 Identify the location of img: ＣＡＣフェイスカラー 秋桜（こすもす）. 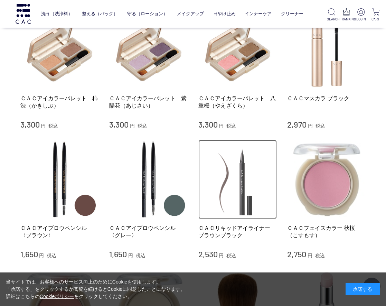
(327, 180).